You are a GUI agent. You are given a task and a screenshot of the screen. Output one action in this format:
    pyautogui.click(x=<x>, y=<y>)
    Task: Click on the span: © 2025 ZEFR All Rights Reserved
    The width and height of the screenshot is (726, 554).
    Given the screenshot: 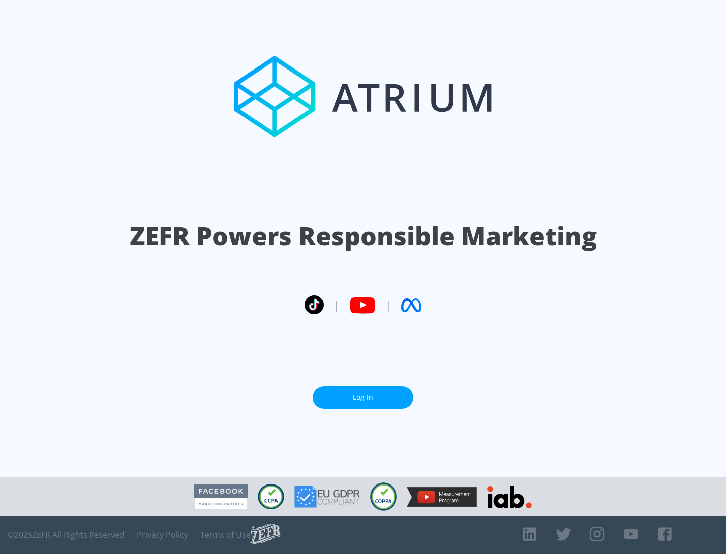 What is the action you would take?
    pyautogui.click(x=66, y=535)
    